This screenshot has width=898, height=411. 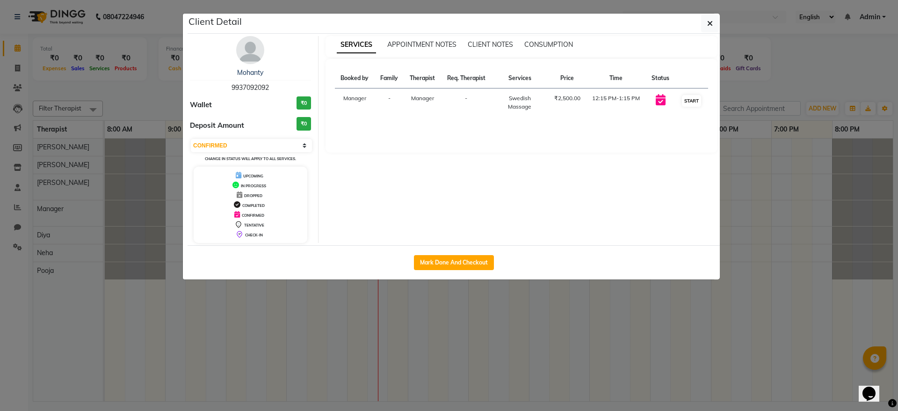 What do you see at coordinates (466, 78) in the screenshot?
I see `th: Req. Therapist` at bounding box center [466, 78].